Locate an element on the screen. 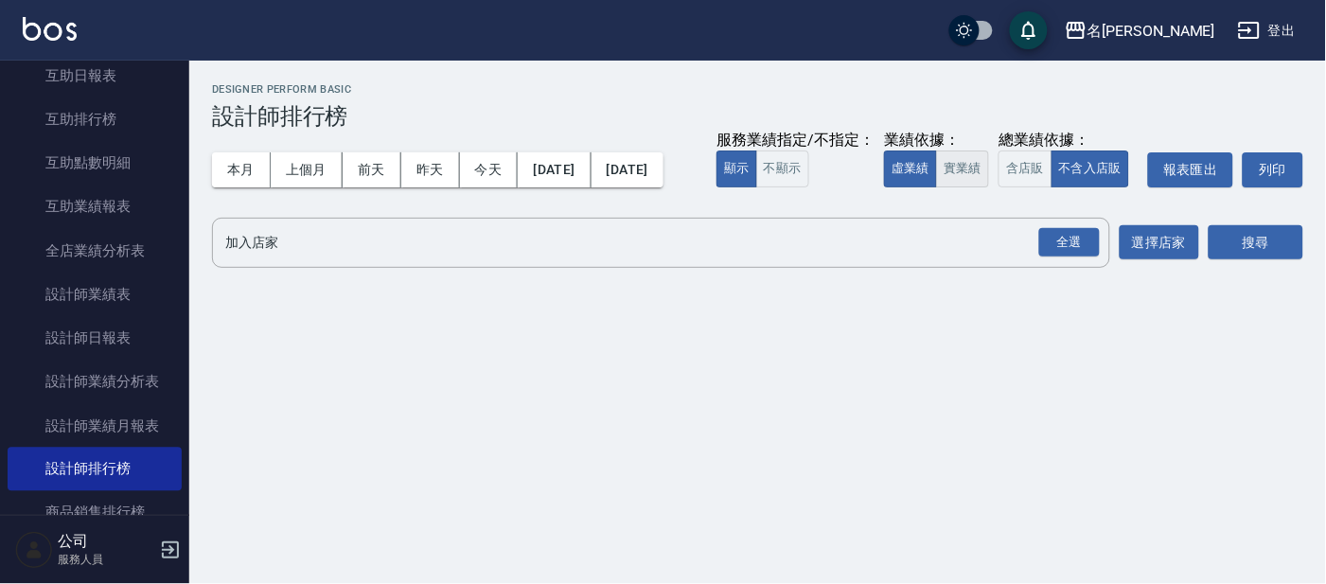  a: 互助排行榜 is located at coordinates (95, 119).